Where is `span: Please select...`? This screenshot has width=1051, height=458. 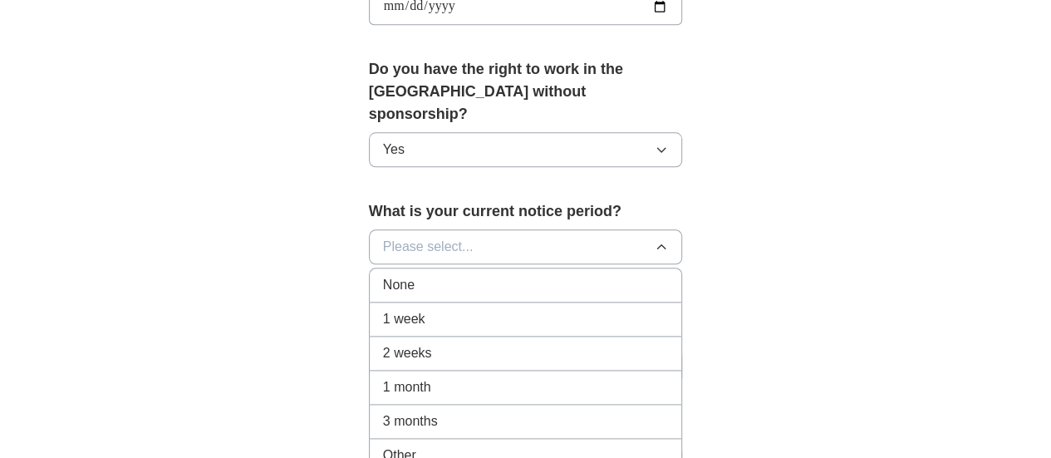 span: Please select... is located at coordinates (428, 247).